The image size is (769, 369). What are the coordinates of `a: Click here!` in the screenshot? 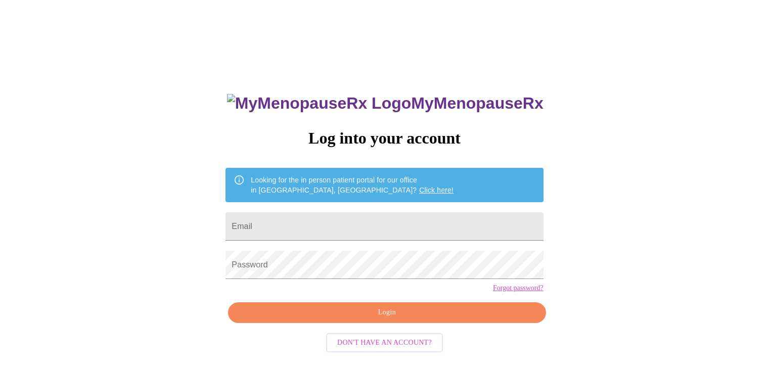 It's located at (437, 190).